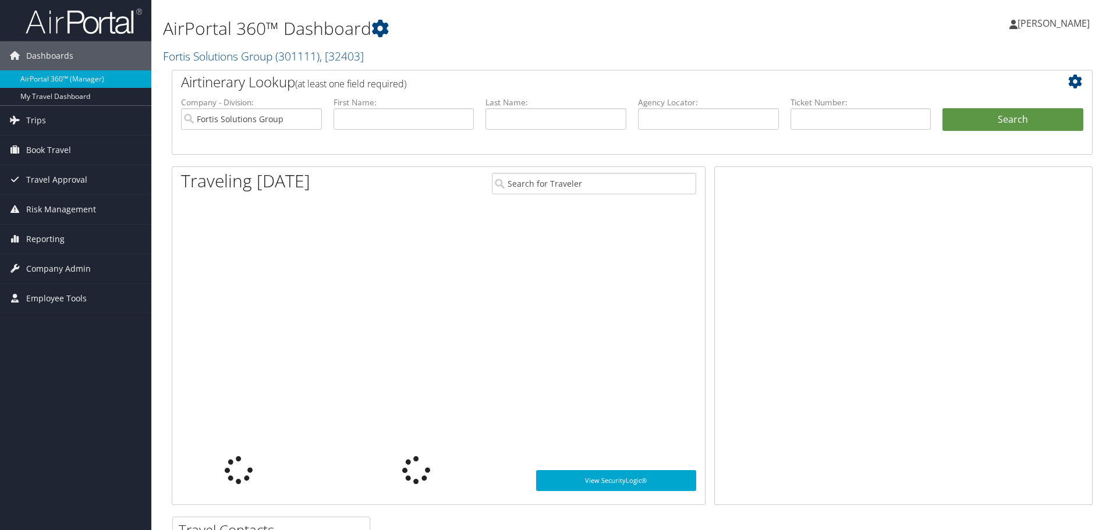 The width and height of the screenshot is (1113, 530). Describe the element at coordinates (1013, 120) in the screenshot. I see `button: Search` at that location.